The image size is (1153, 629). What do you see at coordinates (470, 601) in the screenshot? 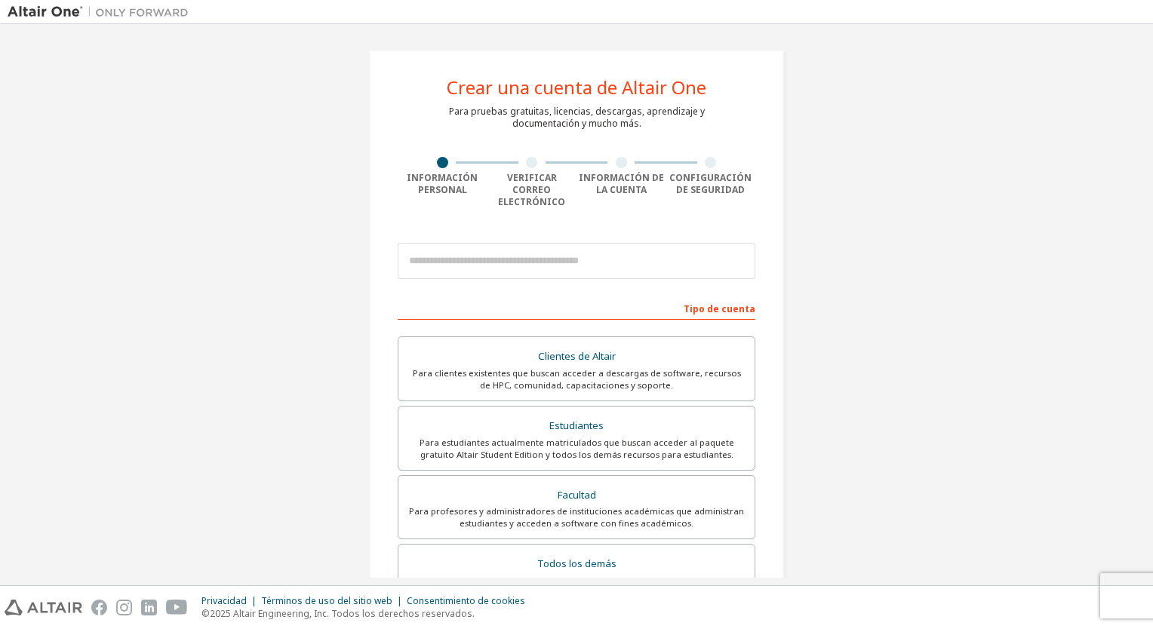
I see `div: Consentimiento de cookies` at bounding box center [470, 601].